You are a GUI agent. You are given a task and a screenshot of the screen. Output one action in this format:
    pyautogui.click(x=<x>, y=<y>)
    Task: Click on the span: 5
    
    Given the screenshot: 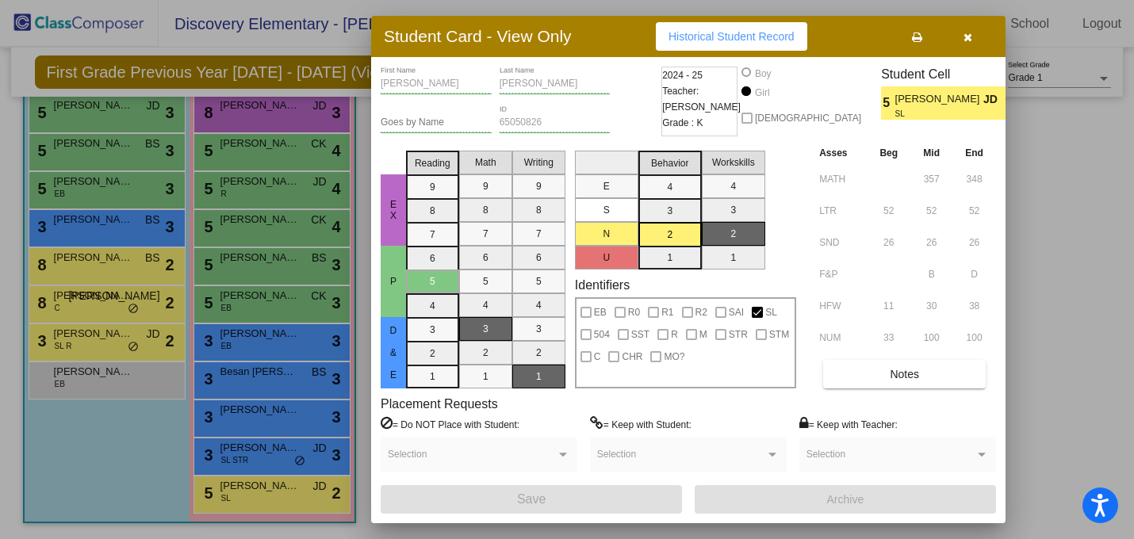 What is the action you would take?
    pyautogui.click(x=887, y=103)
    